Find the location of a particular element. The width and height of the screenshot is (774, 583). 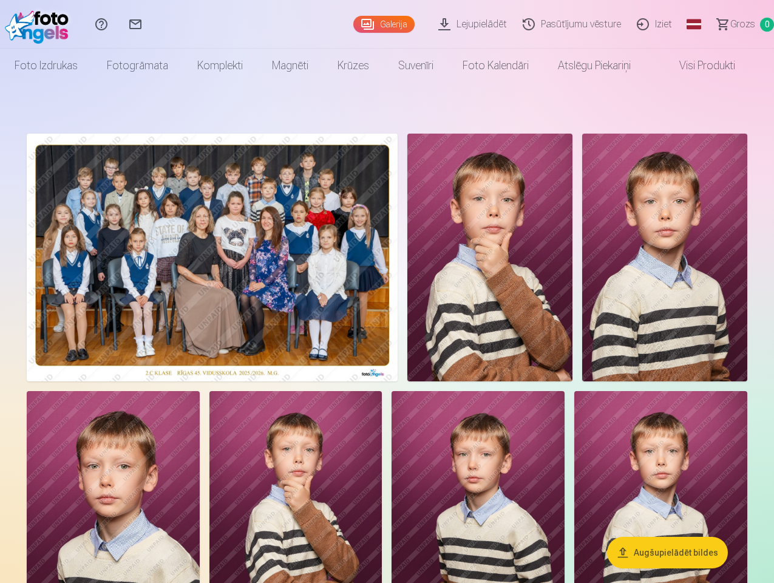

a: Fotogrāmata is located at coordinates (137, 66).